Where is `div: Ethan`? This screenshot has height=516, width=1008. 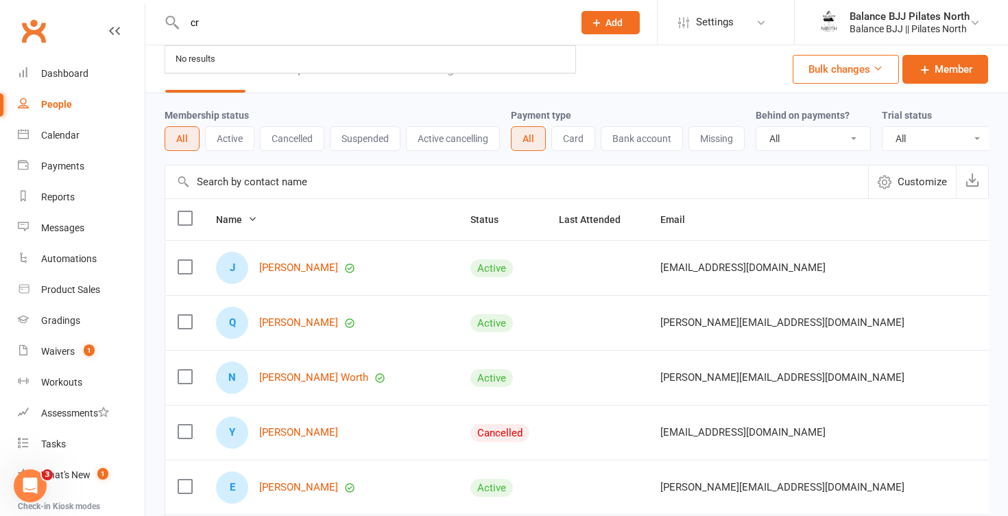
div: Ethan is located at coordinates (232, 487).